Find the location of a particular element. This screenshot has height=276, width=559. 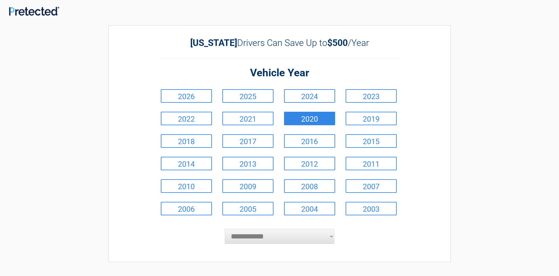

a: 2003 is located at coordinates (371, 209).